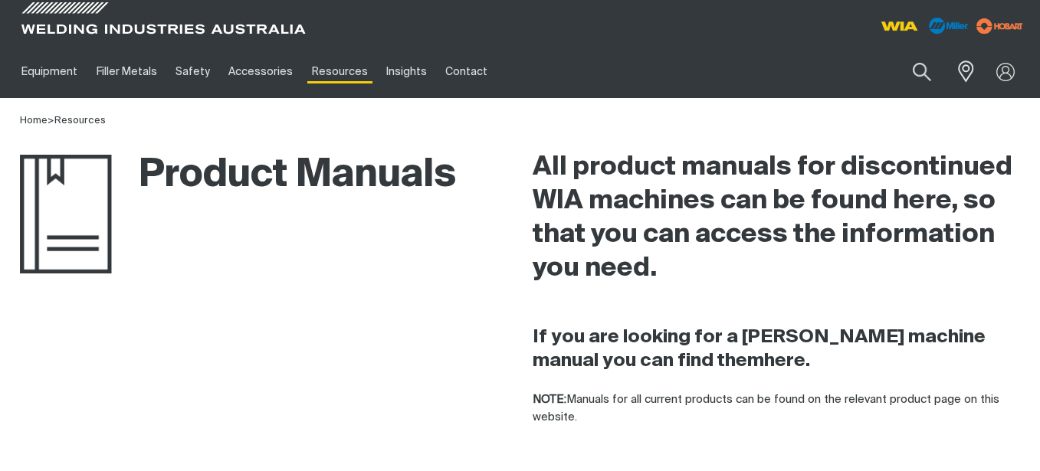  What do you see at coordinates (34, 120) in the screenshot?
I see `a: Home` at bounding box center [34, 120].